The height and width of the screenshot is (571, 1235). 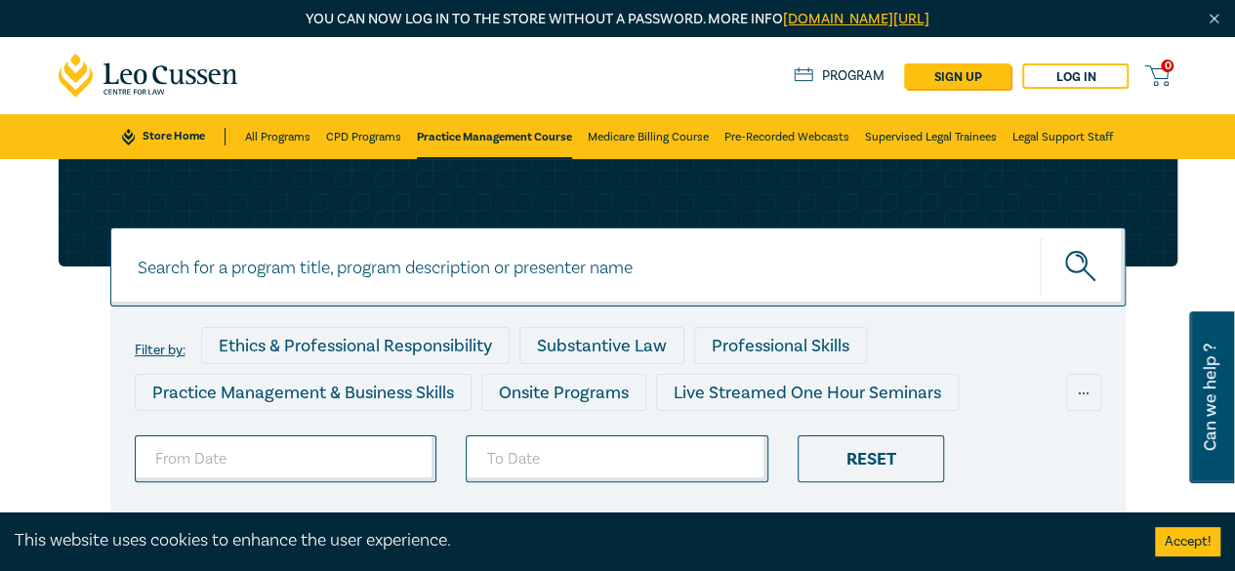 I want to click on a: Legal Support Staff, so click(x=1063, y=137).